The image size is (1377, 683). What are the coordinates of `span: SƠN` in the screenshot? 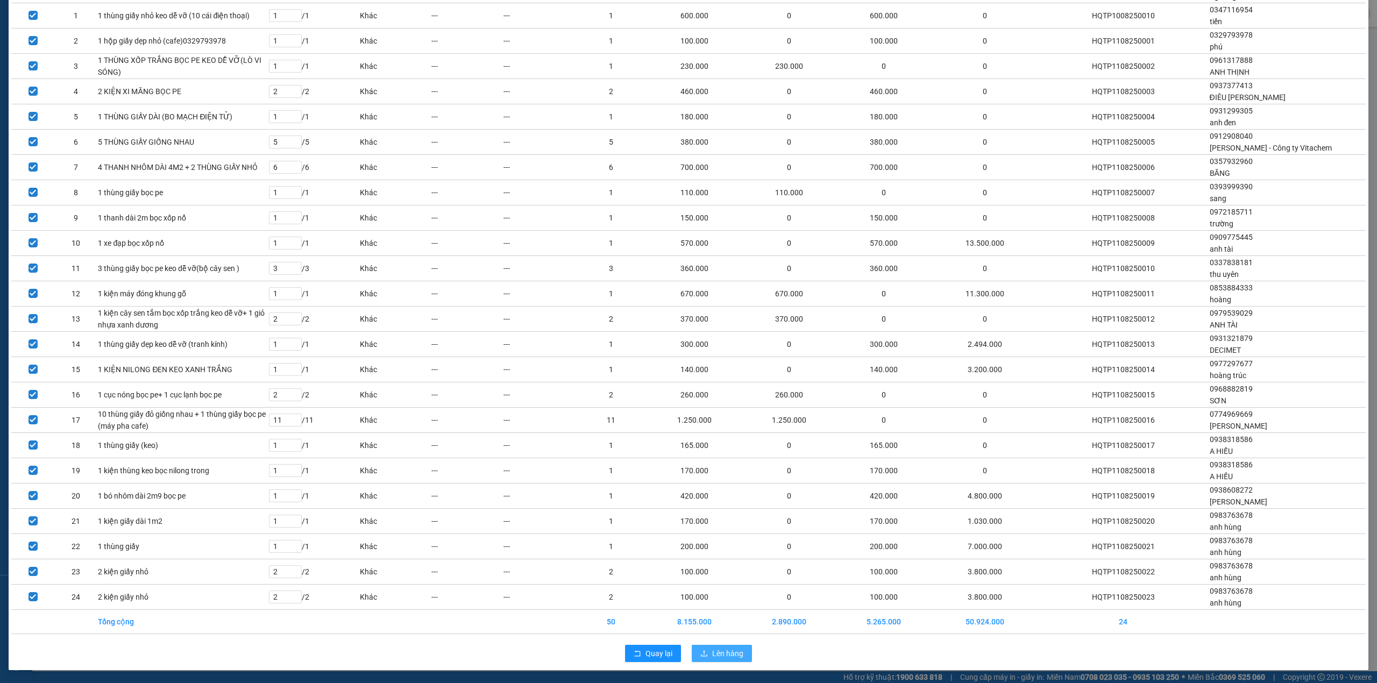 It's located at (1218, 401).